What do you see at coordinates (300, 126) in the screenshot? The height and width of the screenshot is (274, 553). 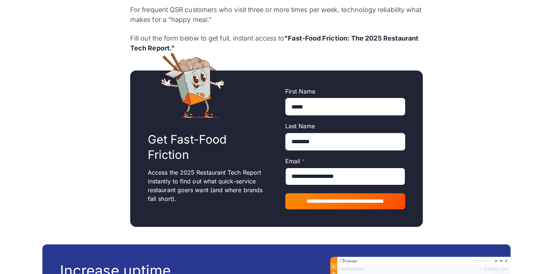 I see `span: Last Name` at bounding box center [300, 126].